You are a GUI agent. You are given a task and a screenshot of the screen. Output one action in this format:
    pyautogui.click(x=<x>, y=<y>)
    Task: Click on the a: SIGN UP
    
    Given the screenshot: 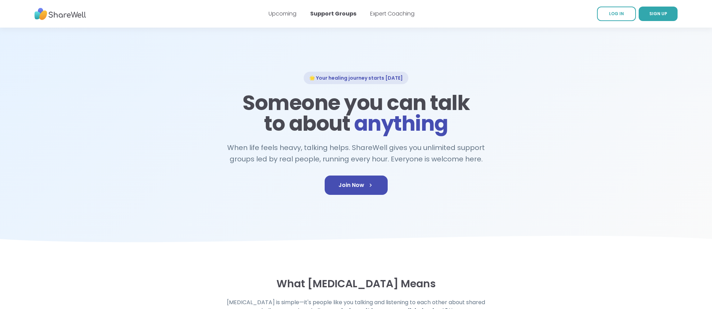 What is the action you would take?
    pyautogui.click(x=658, y=14)
    